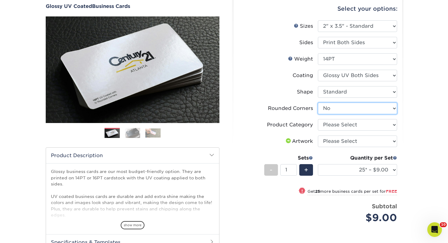 This screenshot has height=243, width=448. Describe the element at coordinates (384, 206) in the screenshot. I see `strong: Subtotal` at that location.